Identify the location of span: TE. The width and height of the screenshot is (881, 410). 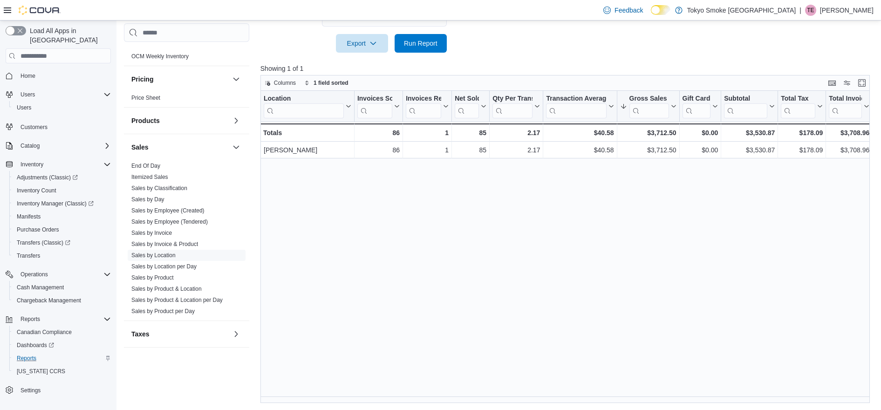
(811, 10).